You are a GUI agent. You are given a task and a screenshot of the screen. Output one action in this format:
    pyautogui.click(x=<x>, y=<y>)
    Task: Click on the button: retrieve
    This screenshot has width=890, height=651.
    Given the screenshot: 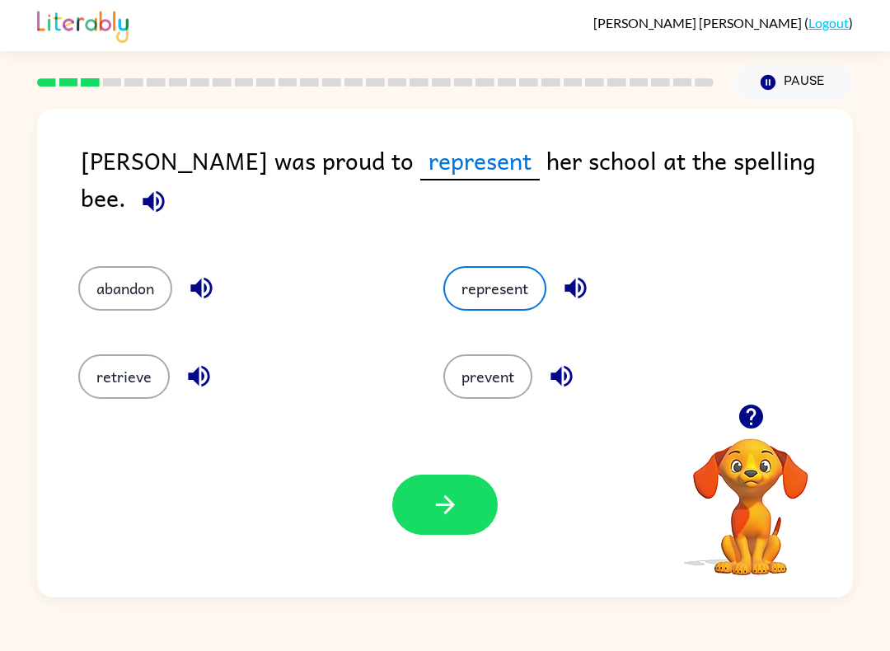 What is the action you would take?
    pyautogui.click(x=124, y=377)
    